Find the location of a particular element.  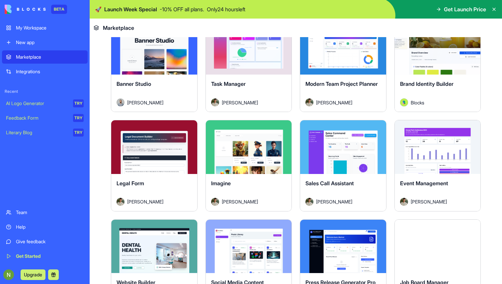

div: Integrations is located at coordinates (50, 72).